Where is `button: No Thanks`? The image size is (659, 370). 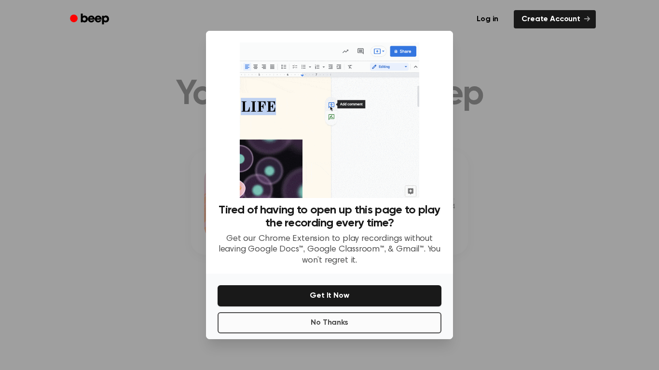
button: No Thanks is located at coordinates (329, 323).